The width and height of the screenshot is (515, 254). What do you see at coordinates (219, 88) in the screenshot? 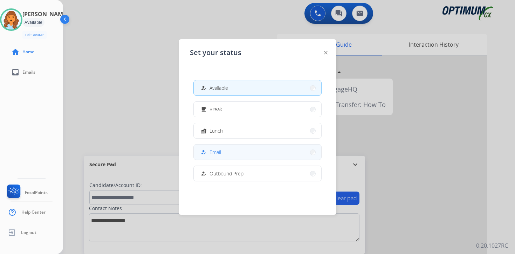
I see `span: Available` at bounding box center [219, 88].